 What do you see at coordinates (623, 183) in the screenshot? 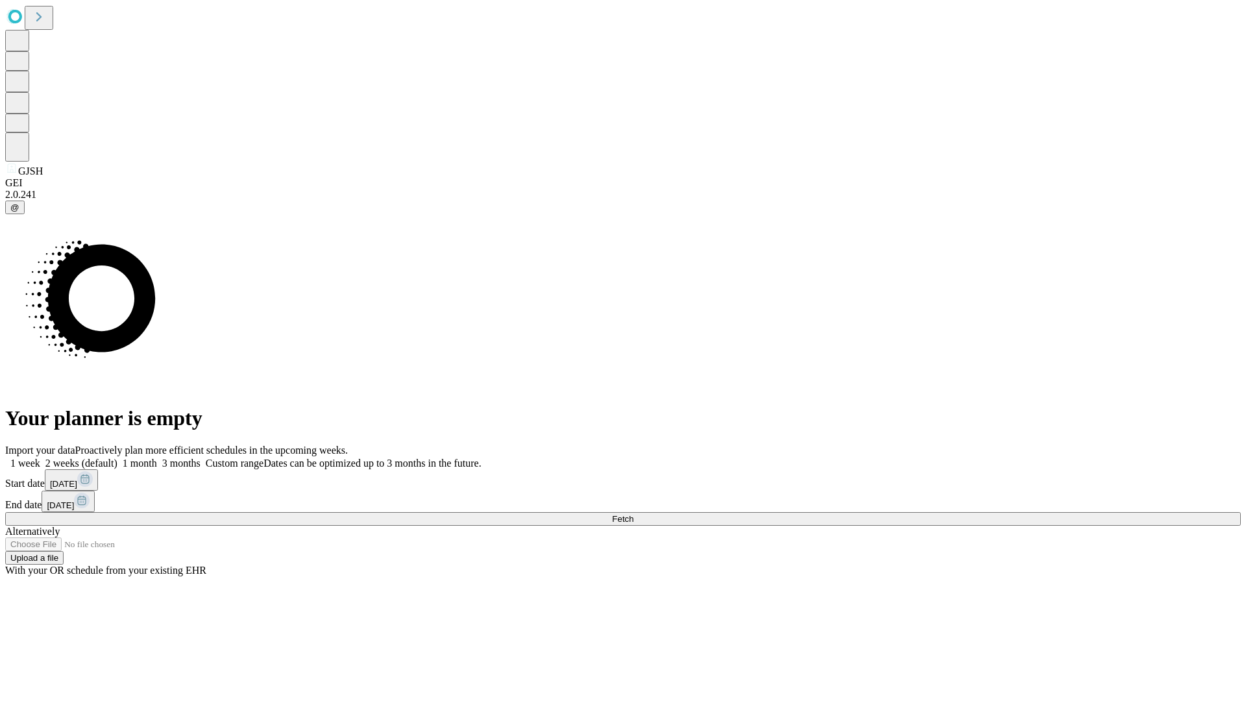
I see `div: GEI` at bounding box center [623, 183].